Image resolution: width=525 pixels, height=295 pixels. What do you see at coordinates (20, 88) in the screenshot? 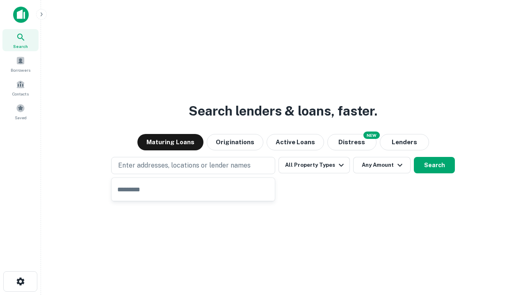
I see `a: Contacts` at bounding box center [20, 88].